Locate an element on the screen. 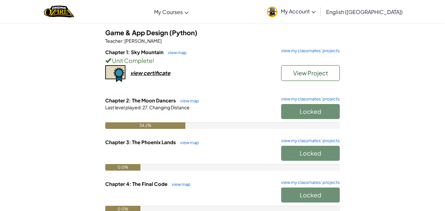  span: 27. is located at coordinates (145, 107).